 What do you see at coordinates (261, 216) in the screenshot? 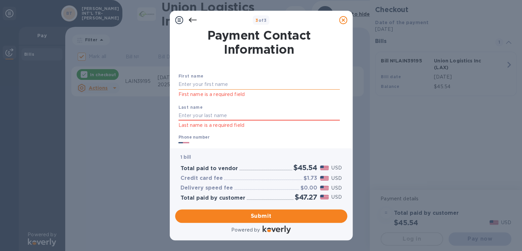
I see `button: Submit` at bounding box center [261, 216].